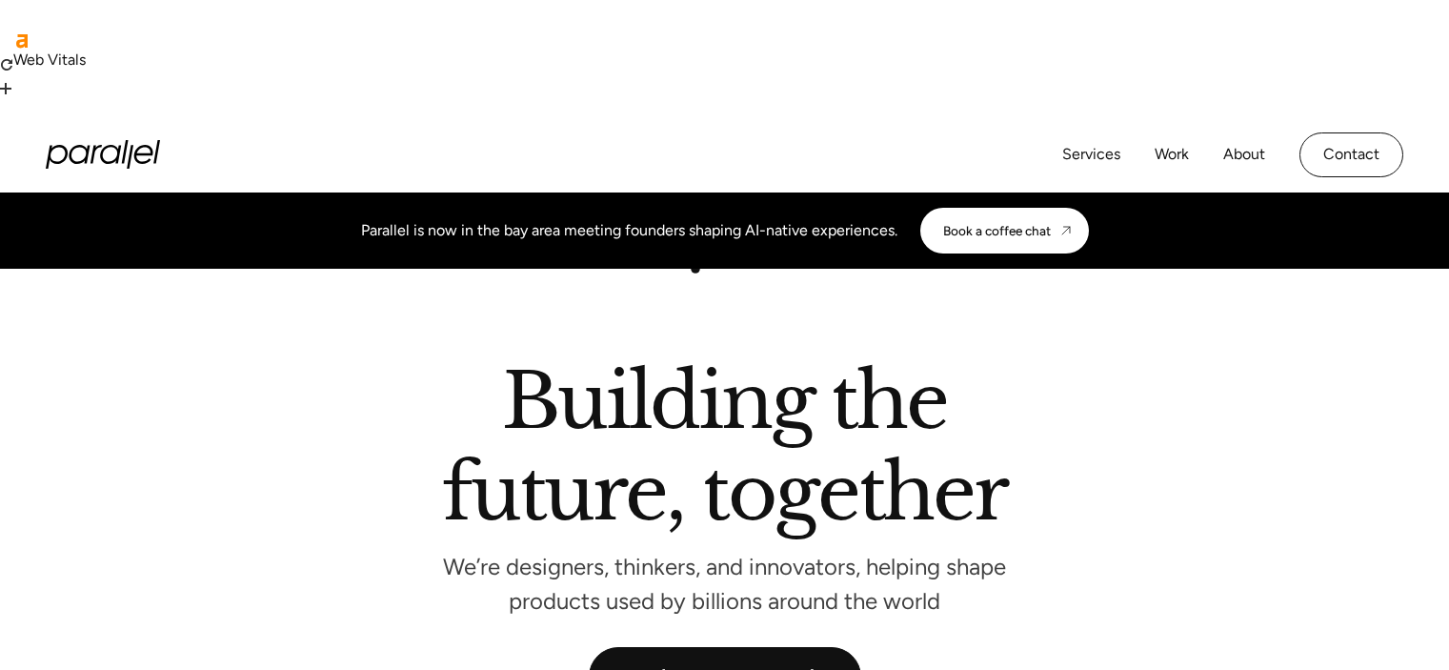  What do you see at coordinates (996, 231) in the screenshot?
I see `div: Book a coffee chat` at bounding box center [996, 231].